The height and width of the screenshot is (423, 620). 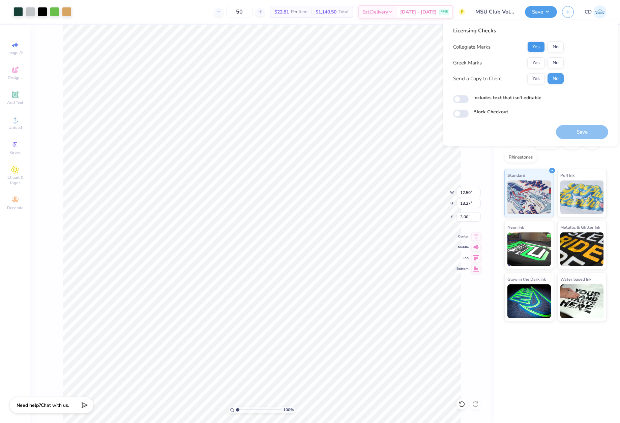 I want to click on span: CD, so click(x=588, y=12).